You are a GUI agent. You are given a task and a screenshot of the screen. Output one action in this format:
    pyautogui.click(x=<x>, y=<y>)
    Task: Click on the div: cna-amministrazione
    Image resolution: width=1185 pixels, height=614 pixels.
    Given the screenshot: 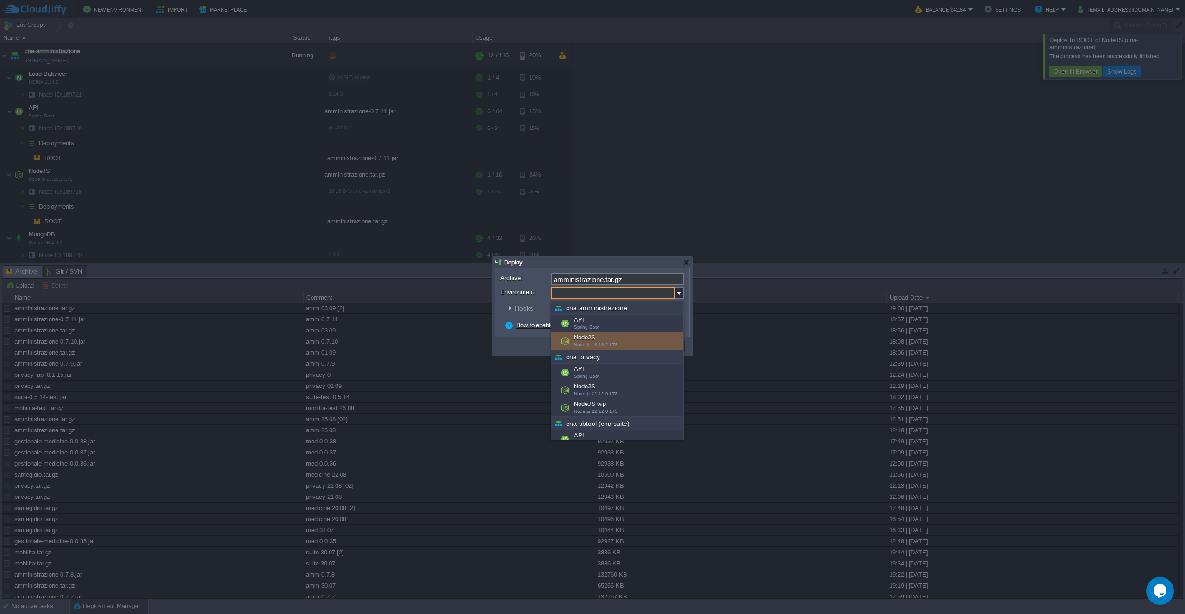 What is the action you would take?
    pyautogui.click(x=617, y=308)
    